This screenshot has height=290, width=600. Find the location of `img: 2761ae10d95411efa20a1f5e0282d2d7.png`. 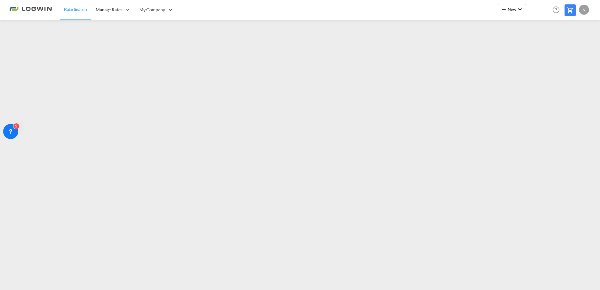

img: 2761ae10d95411efa20a1f5e0282d2d7.png is located at coordinates (30, 10).